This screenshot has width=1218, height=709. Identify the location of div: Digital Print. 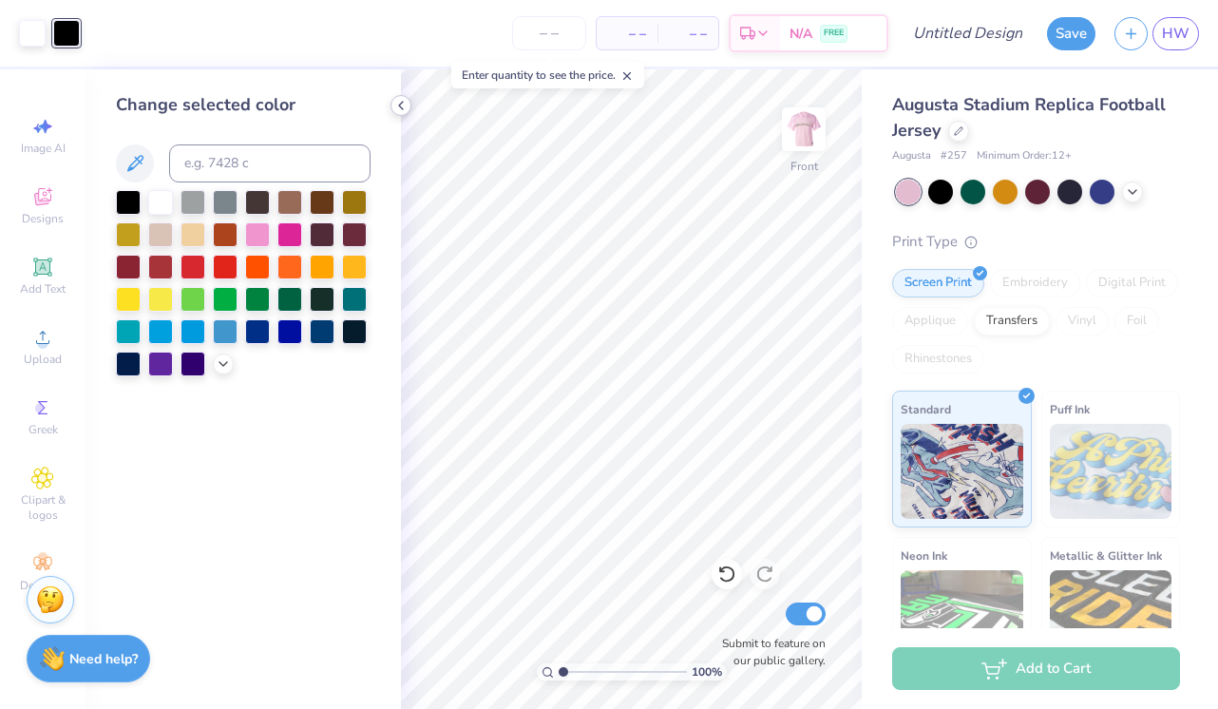
(1132, 283).